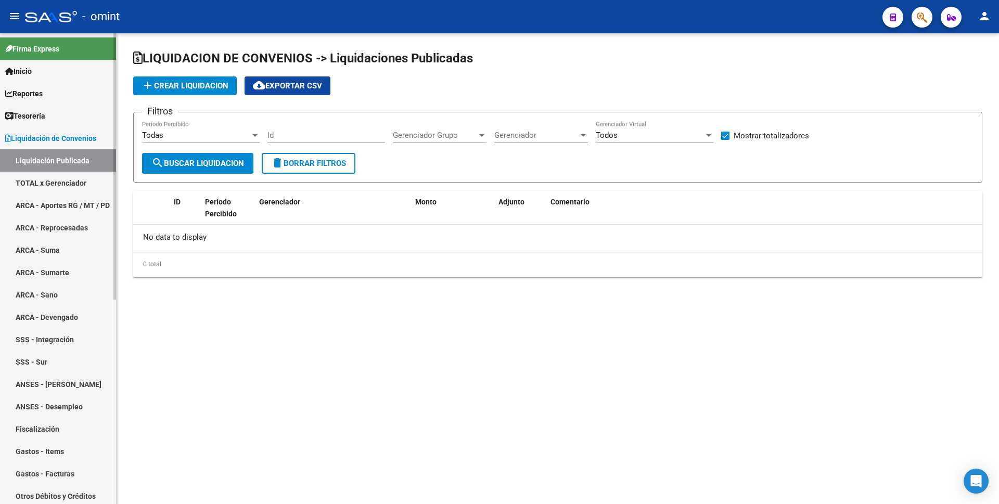 The image size is (999, 504). What do you see at coordinates (220, 214) in the screenshot?
I see `datatable-header-cell: Período Percibido` at bounding box center [220, 214].